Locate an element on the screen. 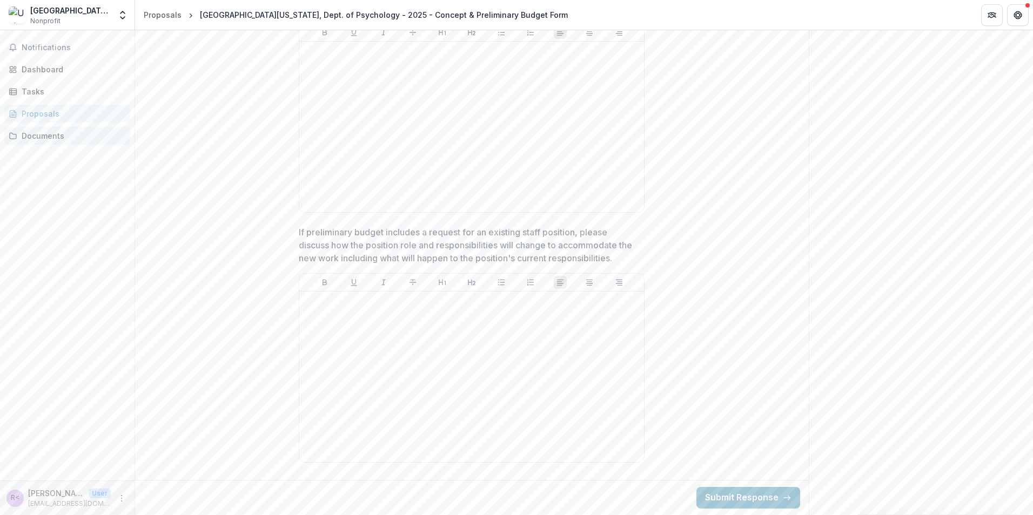 The height and width of the screenshot is (515, 1033). a: Tasks is located at coordinates (67, 91).